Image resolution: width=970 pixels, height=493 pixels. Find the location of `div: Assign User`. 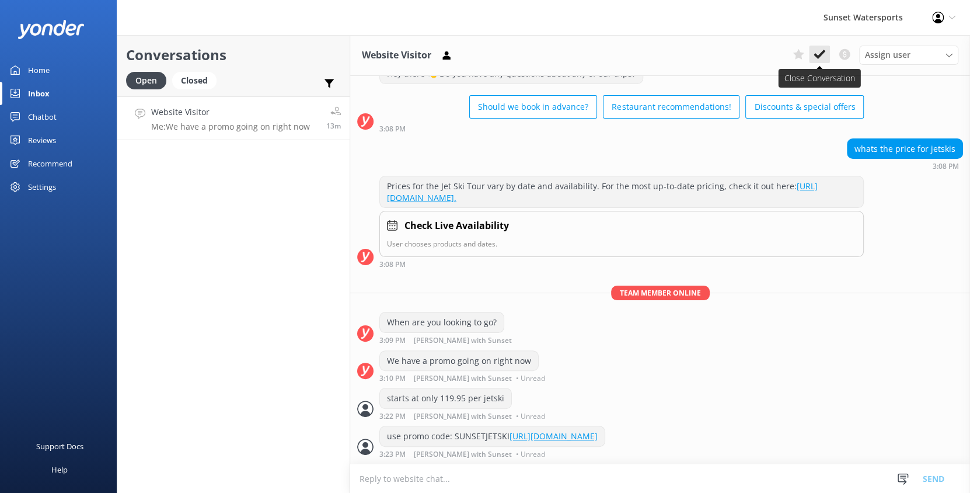

div: Assign User is located at coordinates (909, 55).